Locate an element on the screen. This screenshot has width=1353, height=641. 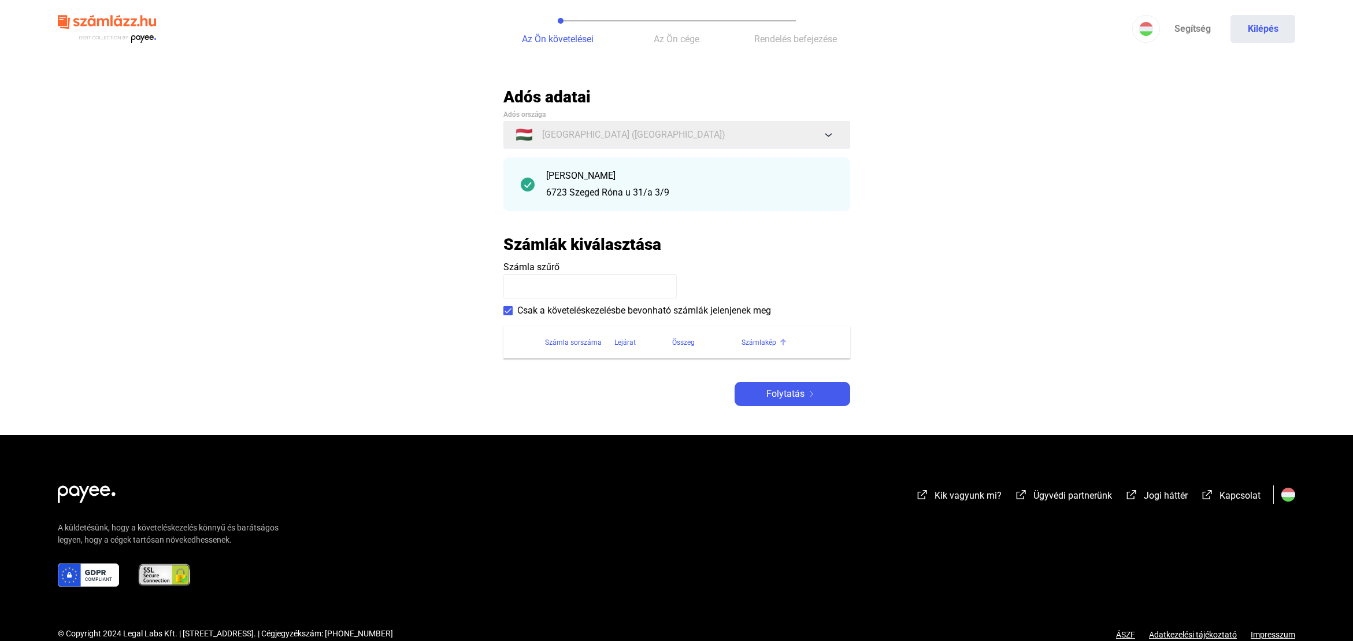
button: HU is located at coordinates (1146, 29).